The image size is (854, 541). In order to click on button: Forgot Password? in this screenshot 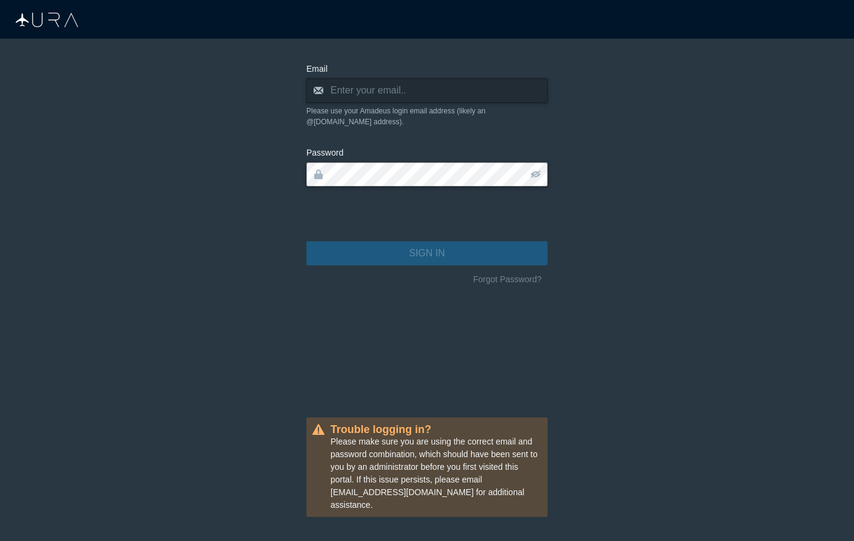, I will do `click(507, 279)`.